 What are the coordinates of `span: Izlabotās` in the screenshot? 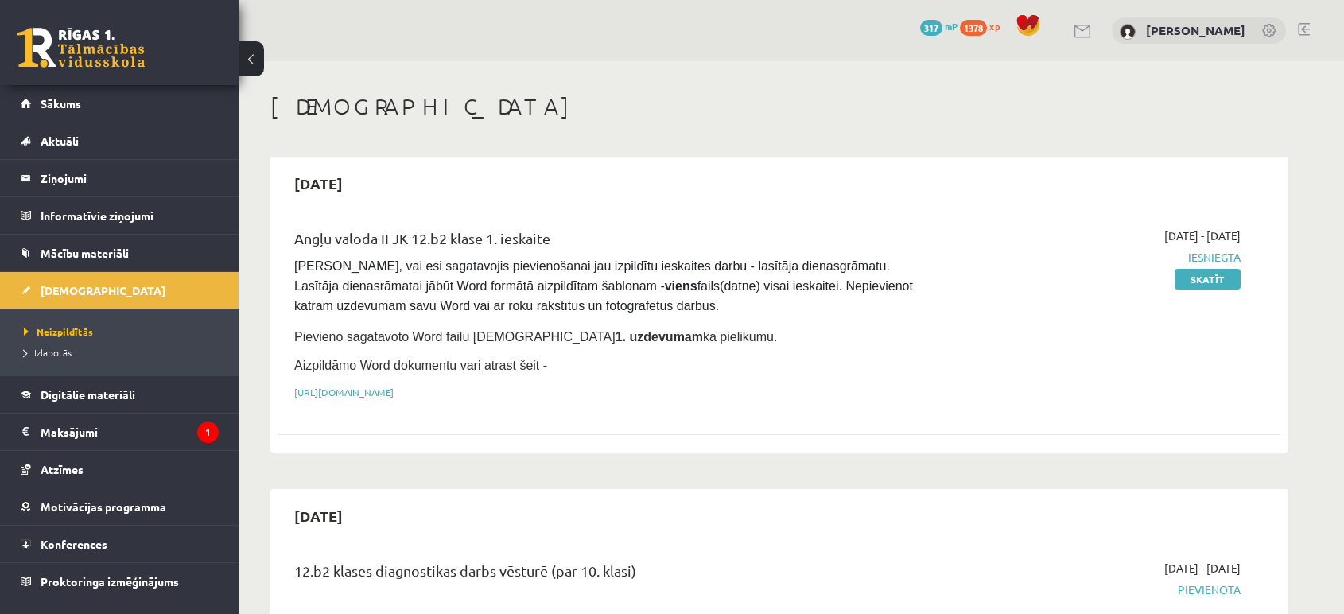 It's located at (48, 352).